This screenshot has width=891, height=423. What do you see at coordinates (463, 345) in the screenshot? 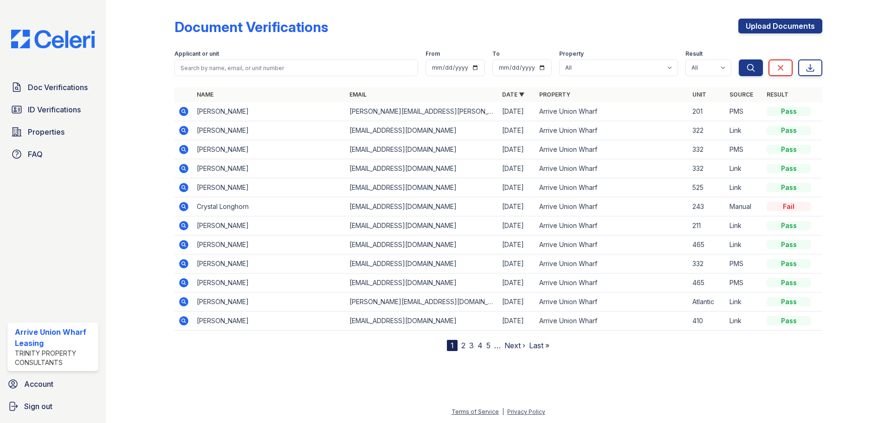
I see `a: 2` at bounding box center [463, 345].